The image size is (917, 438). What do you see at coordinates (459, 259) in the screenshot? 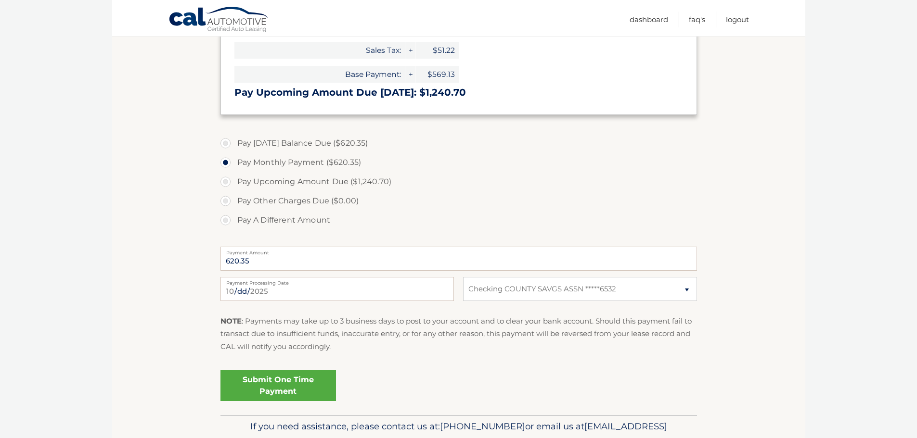
I see `input: Payment Amount` at bounding box center [459, 259].